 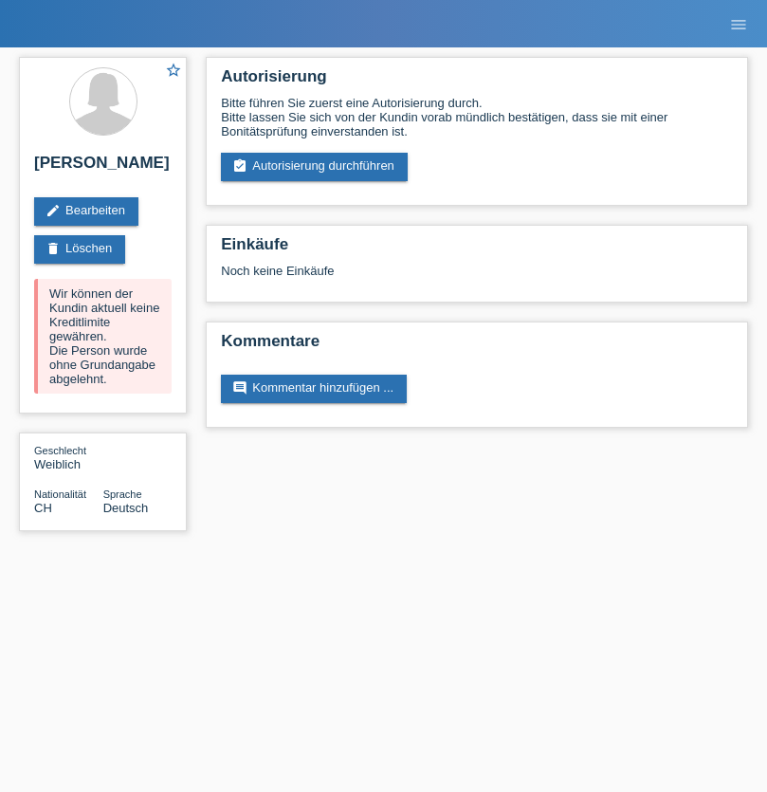 I want to click on a: star_border, so click(x=174, y=71).